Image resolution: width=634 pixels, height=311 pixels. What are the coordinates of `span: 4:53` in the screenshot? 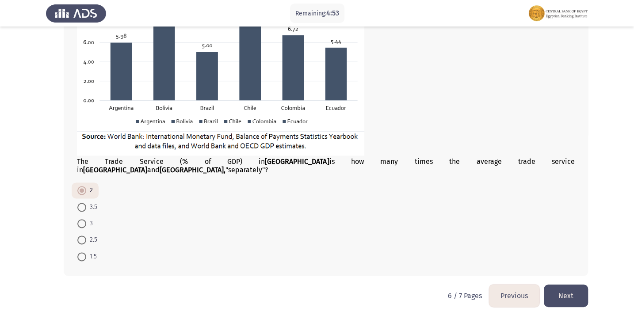 It's located at (332, 13).